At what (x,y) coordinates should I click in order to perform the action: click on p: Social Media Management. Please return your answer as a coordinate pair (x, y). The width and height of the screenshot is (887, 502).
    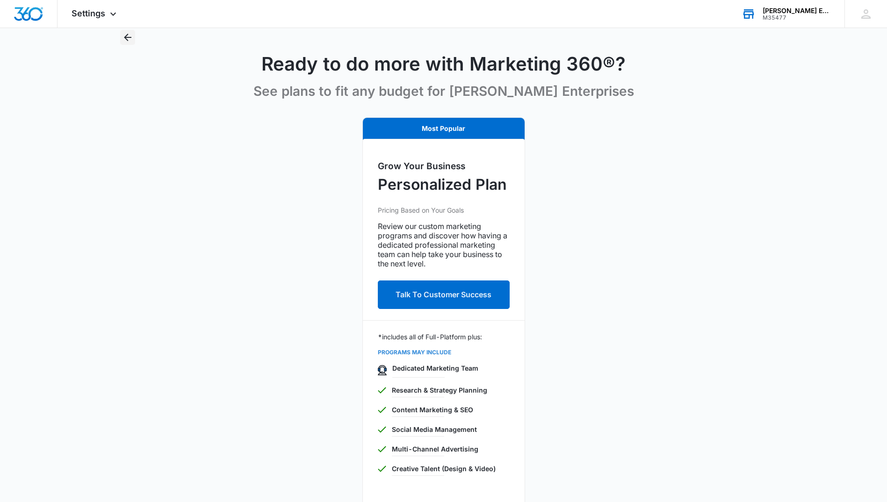
    Looking at the image, I should click on (451, 429).